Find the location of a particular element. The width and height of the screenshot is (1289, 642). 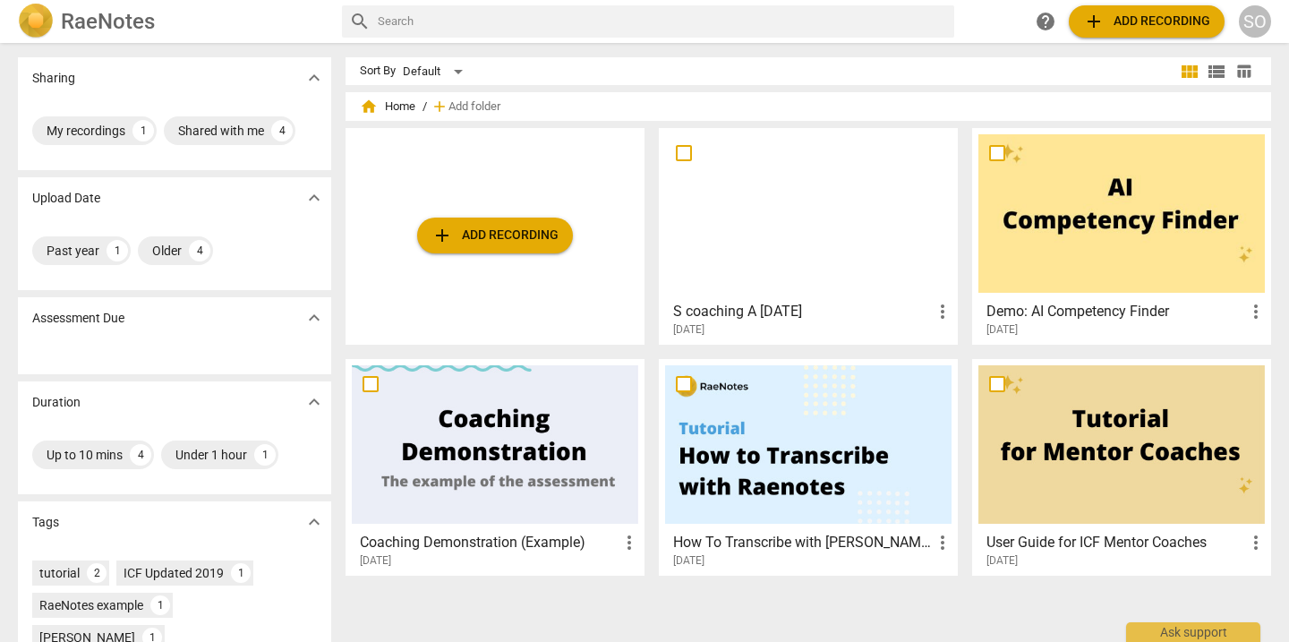

div: Sort By is located at coordinates (378, 71).